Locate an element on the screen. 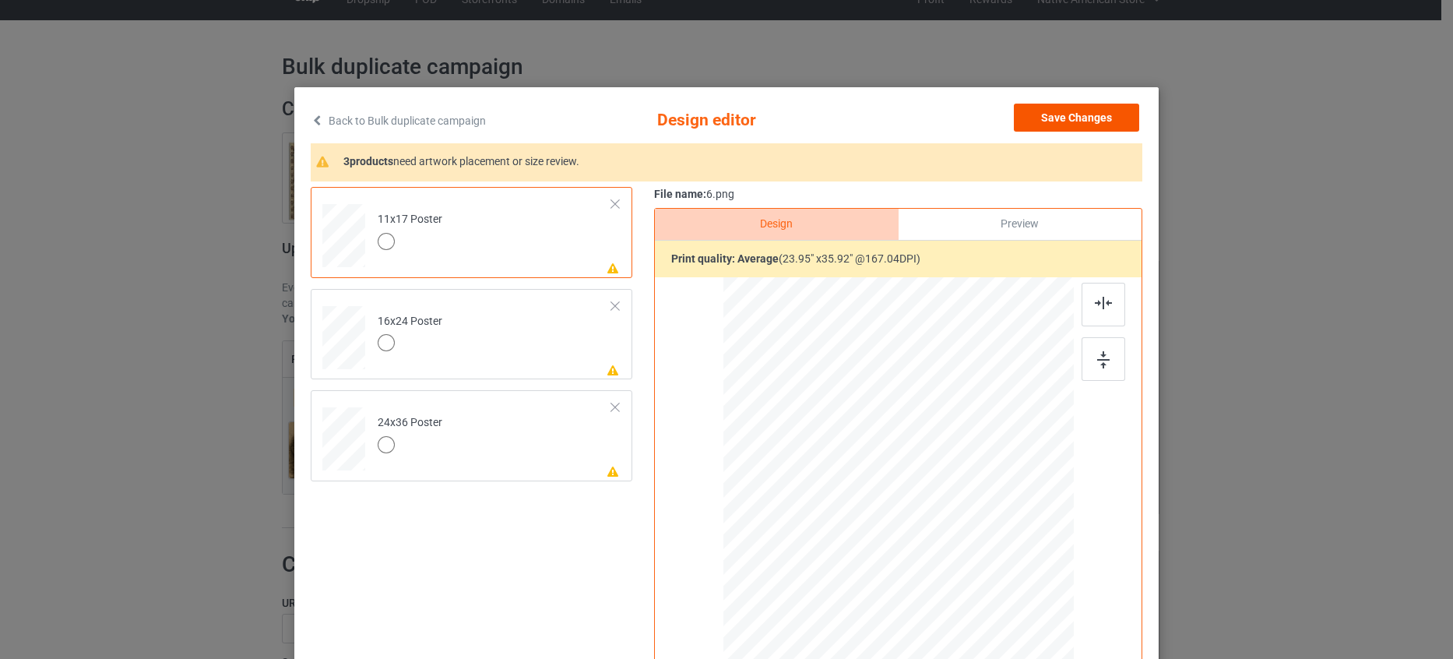  div: Preview is located at coordinates (1020, 224).